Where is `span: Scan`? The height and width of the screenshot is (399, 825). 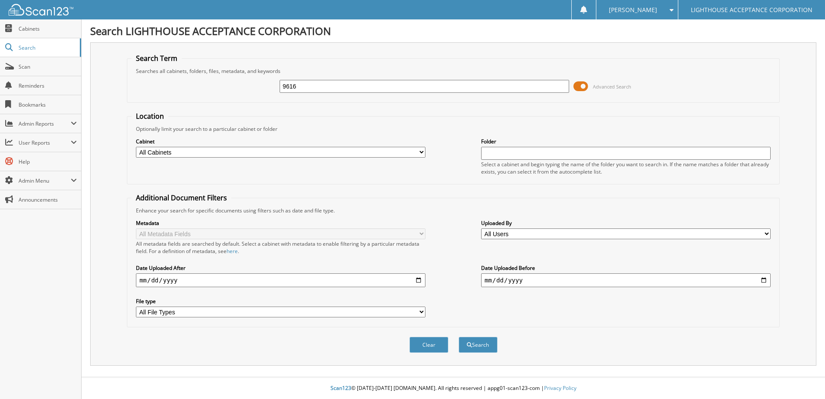
span: Scan is located at coordinates (47, 66).